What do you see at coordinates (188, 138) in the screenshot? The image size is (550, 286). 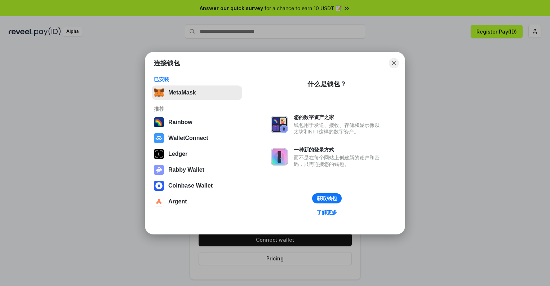 I see `div: WalletConnect` at bounding box center [188, 138].